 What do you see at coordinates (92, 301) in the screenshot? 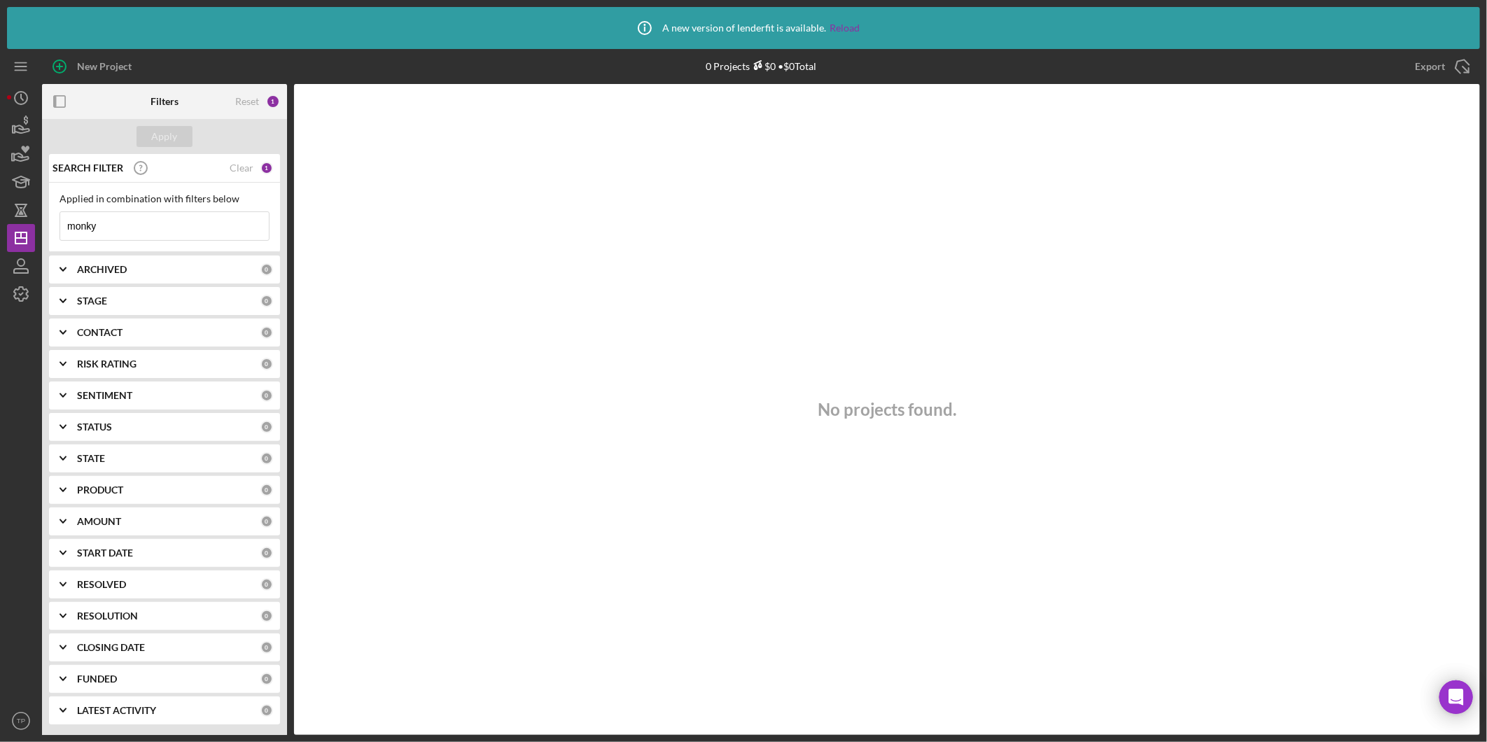
I see `b: STAGE` at bounding box center [92, 301].